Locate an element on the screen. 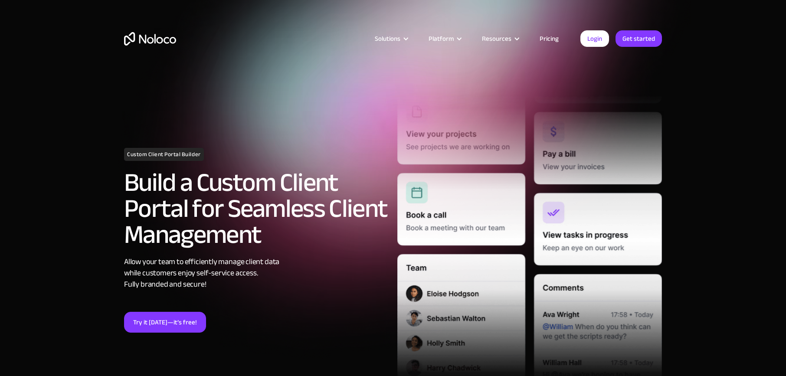  h1: Custom Client Portal Builder is located at coordinates (164, 154).